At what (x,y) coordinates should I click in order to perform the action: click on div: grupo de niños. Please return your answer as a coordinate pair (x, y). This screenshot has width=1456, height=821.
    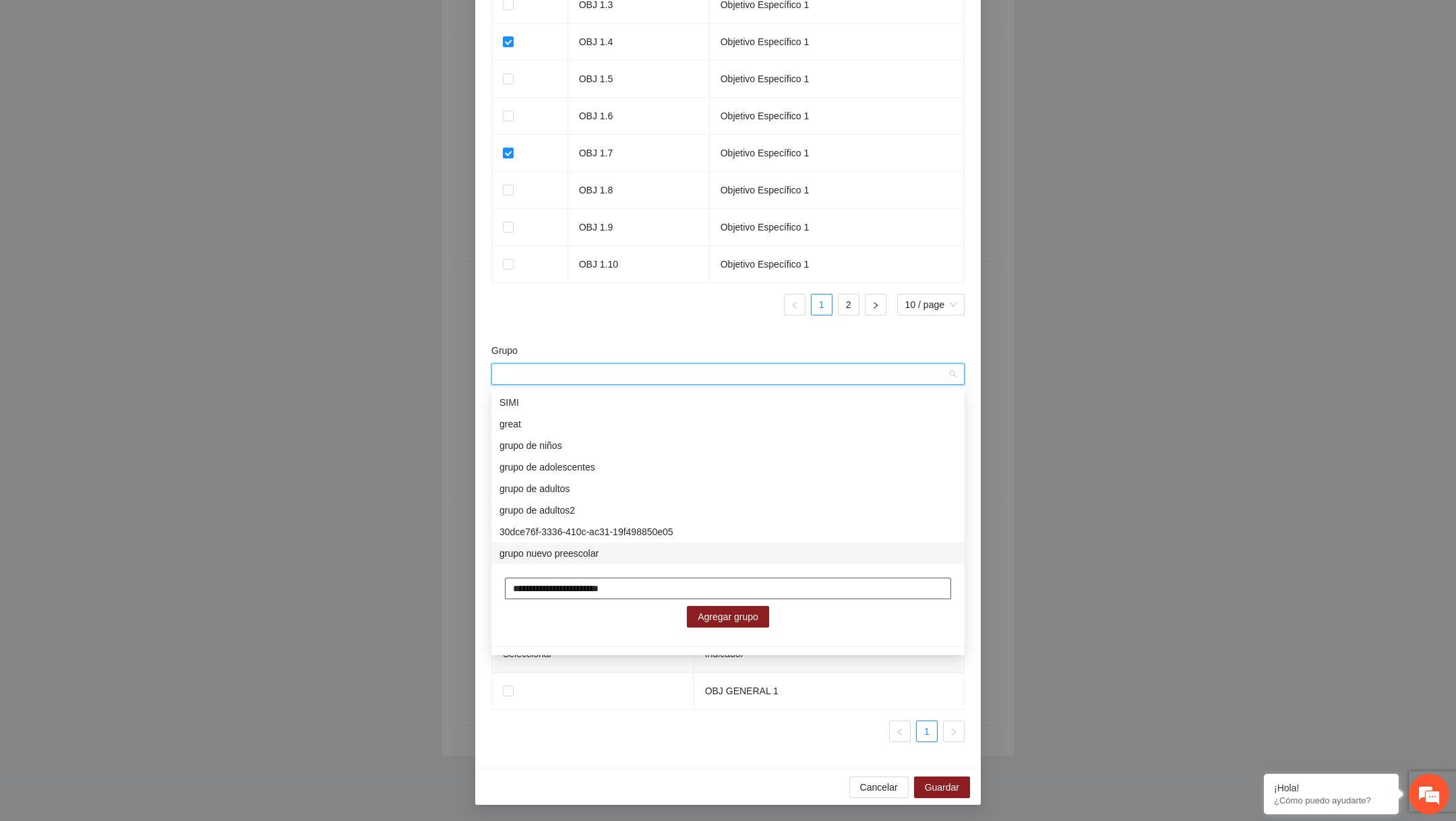
    Looking at the image, I should click on (728, 445).